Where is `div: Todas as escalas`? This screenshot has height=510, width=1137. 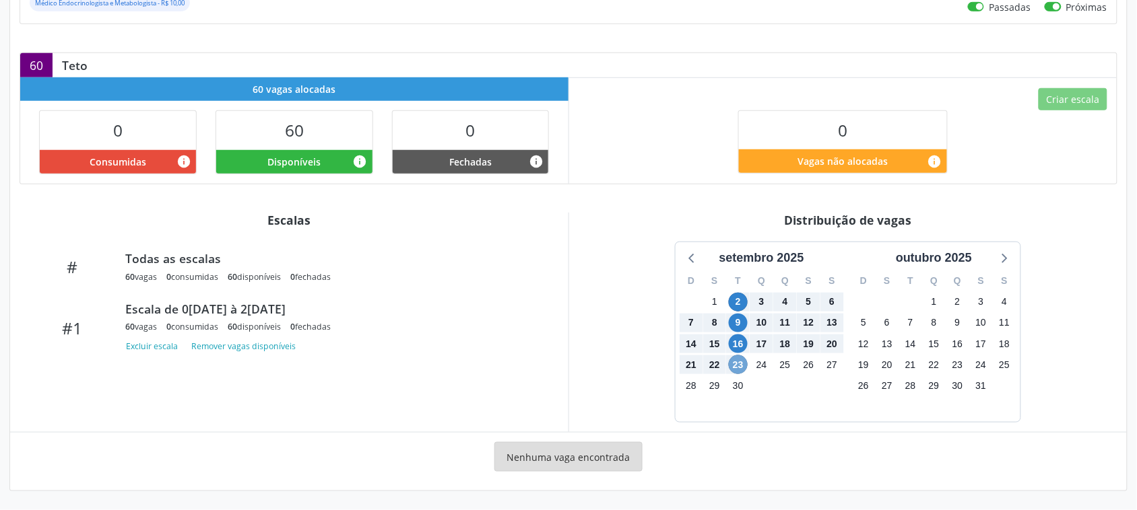 div: Todas as escalas is located at coordinates (333, 259).